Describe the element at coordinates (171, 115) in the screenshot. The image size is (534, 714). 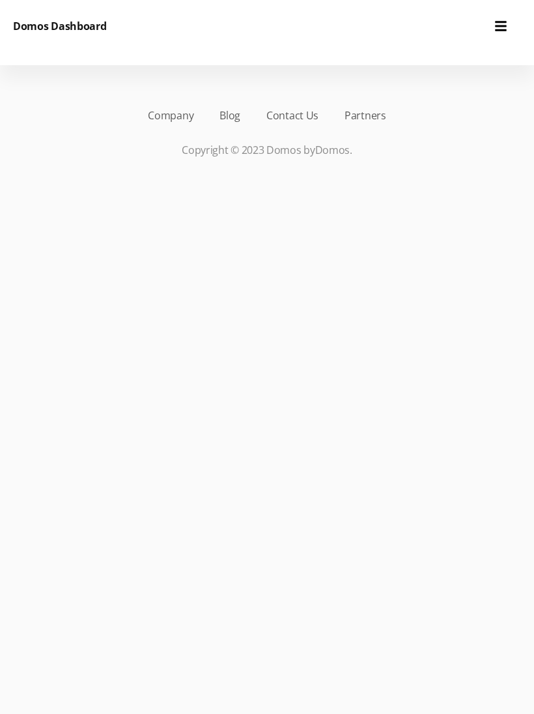
I see `a: Company` at that location.